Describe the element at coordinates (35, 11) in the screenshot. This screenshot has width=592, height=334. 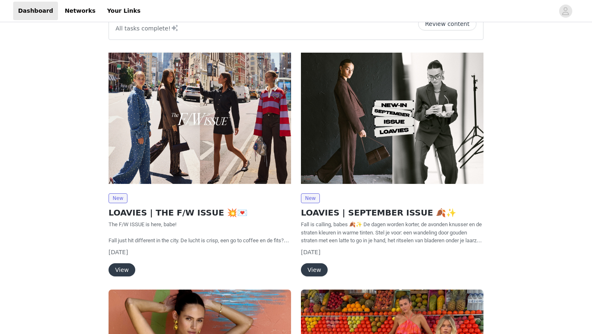
I see `a: Dashboard` at that location.